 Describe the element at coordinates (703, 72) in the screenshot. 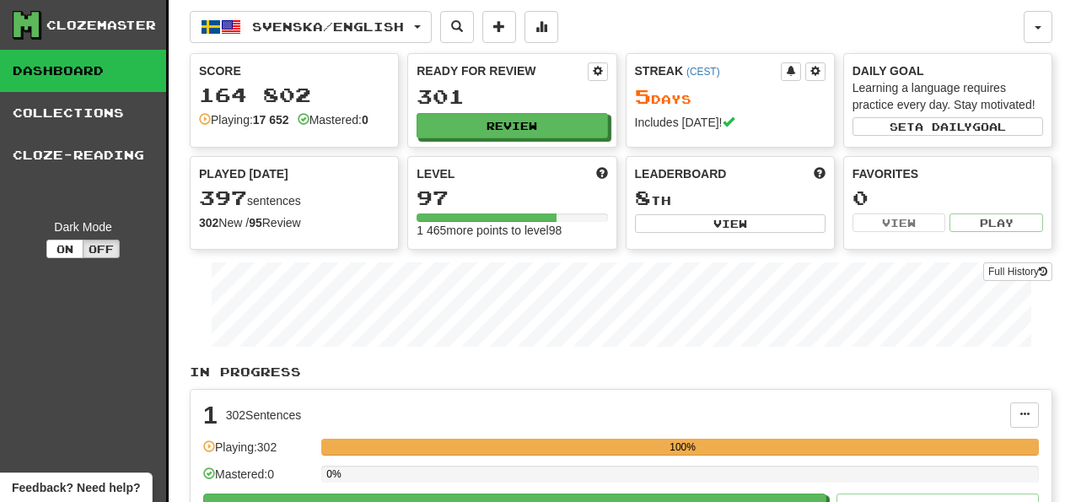

I see `a: (CEST)` at that location.